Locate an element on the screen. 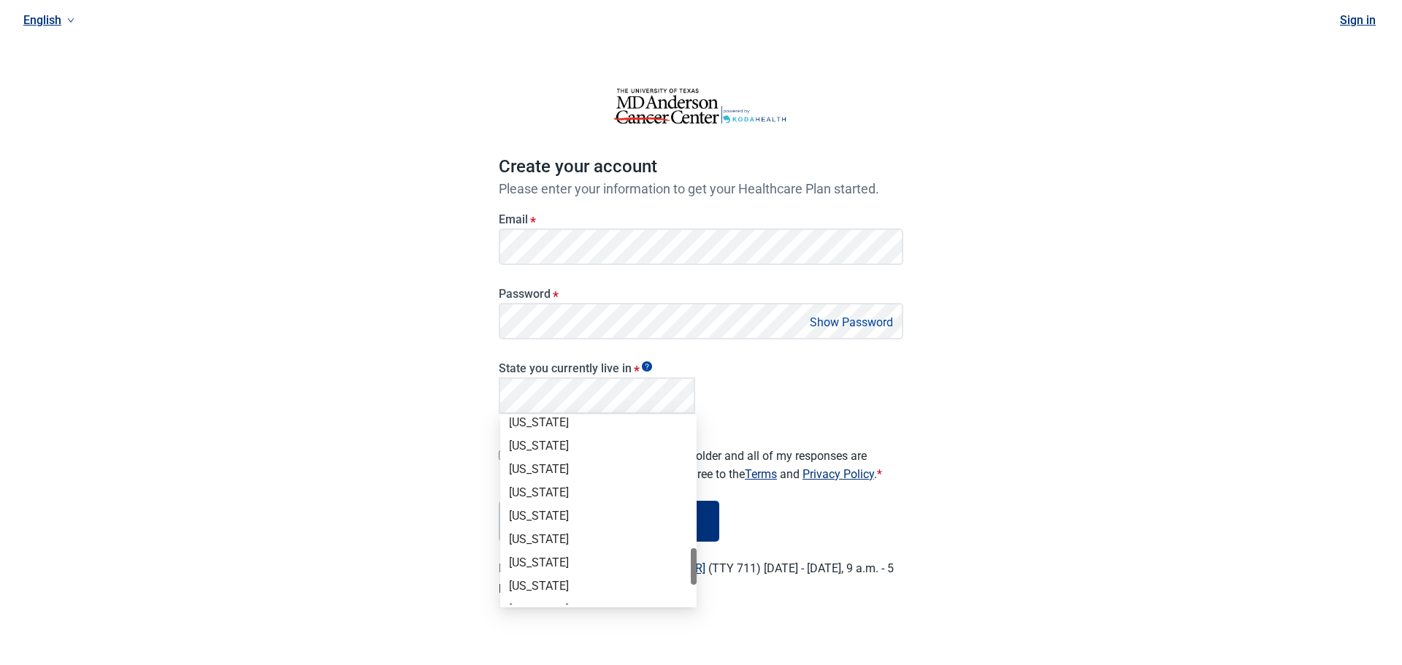  a: Terms is located at coordinates (761, 474).